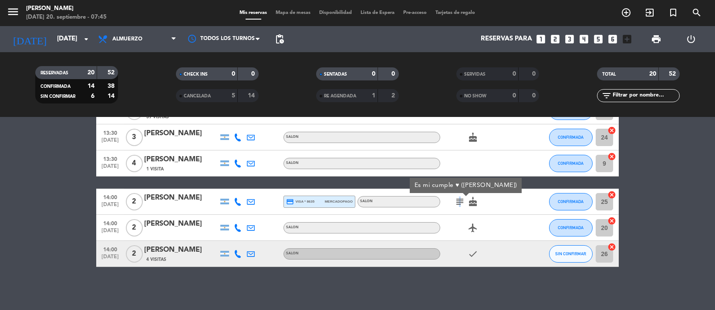 This screenshot has width=715, height=310. Describe the element at coordinates (378, 13) in the screenshot. I see `span: Lista de Espera` at that location.